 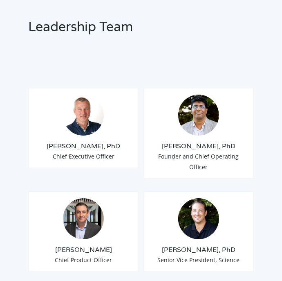 What do you see at coordinates (83, 218) in the screenshot?
I see `img: Chris-Roberts.jpg` at bounding box center [83, 218].